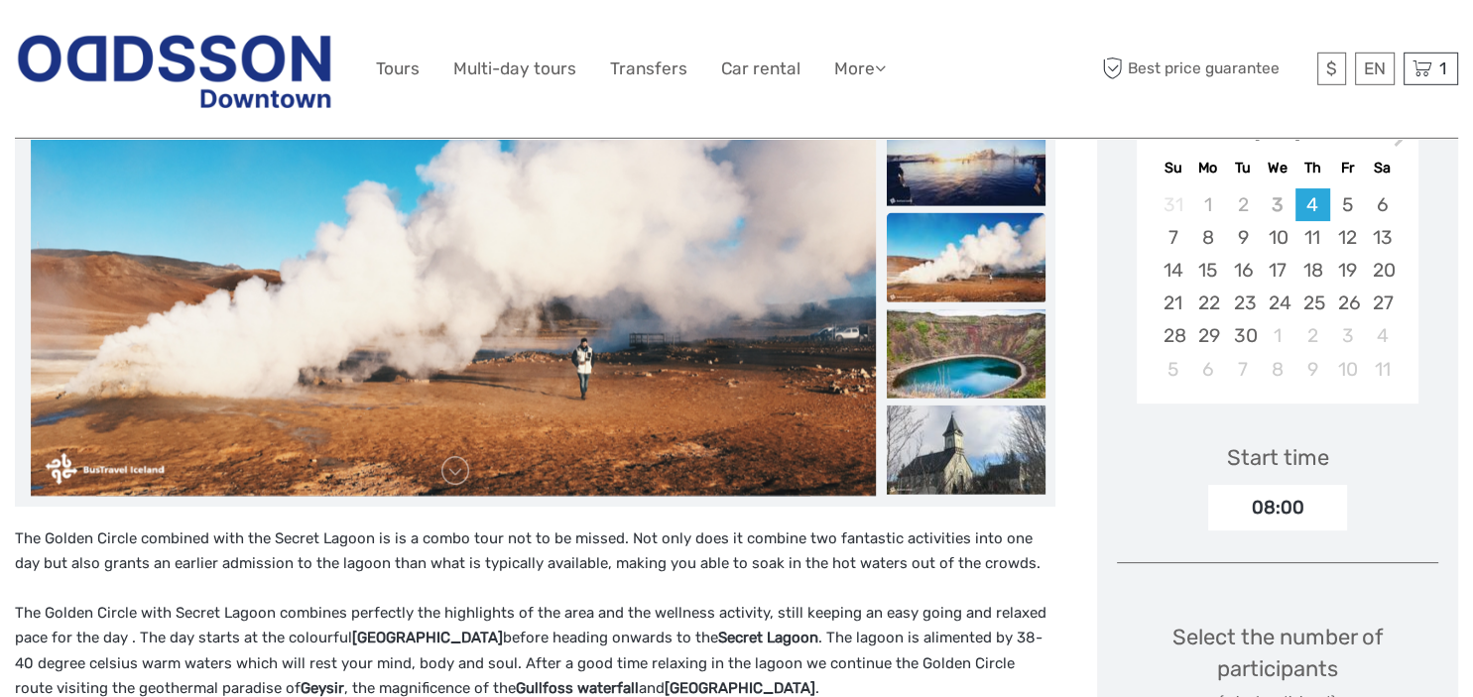 The image size is (1473, 697). I want to click on p: We're away right now. Please check back later!, so click(126, 43).